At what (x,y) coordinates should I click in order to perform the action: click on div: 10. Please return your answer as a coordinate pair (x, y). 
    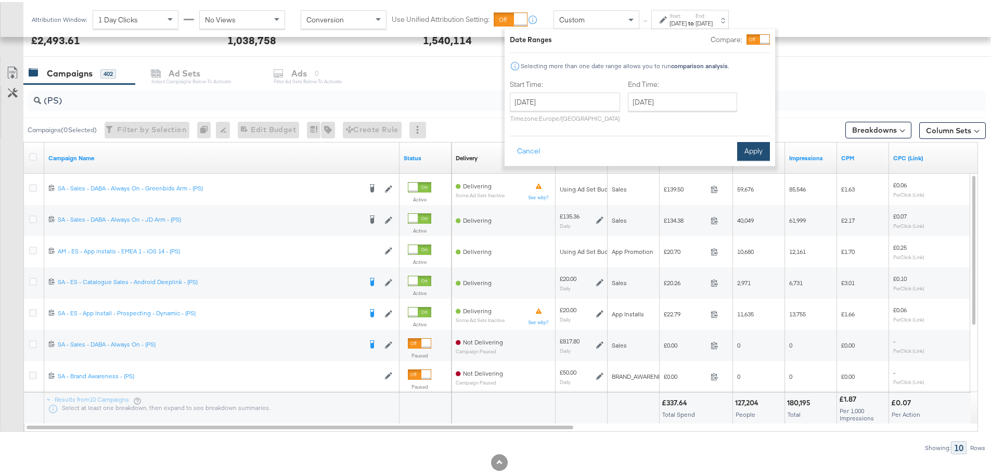
    Looking at the image, I should click on (959, 445).